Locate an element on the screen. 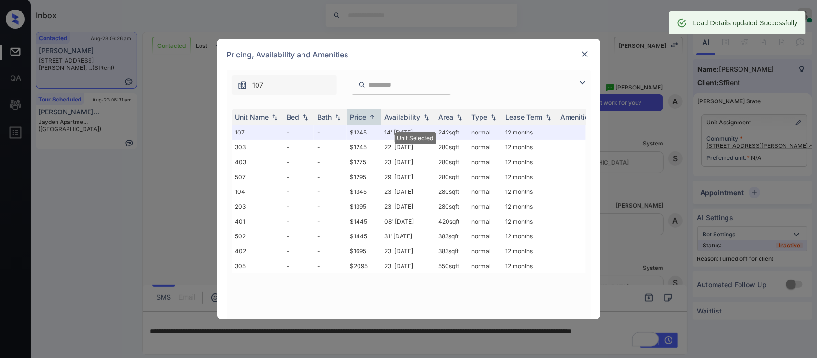 This screenshot has width=817, height=358. img: close is located at coordinates (585, 54).